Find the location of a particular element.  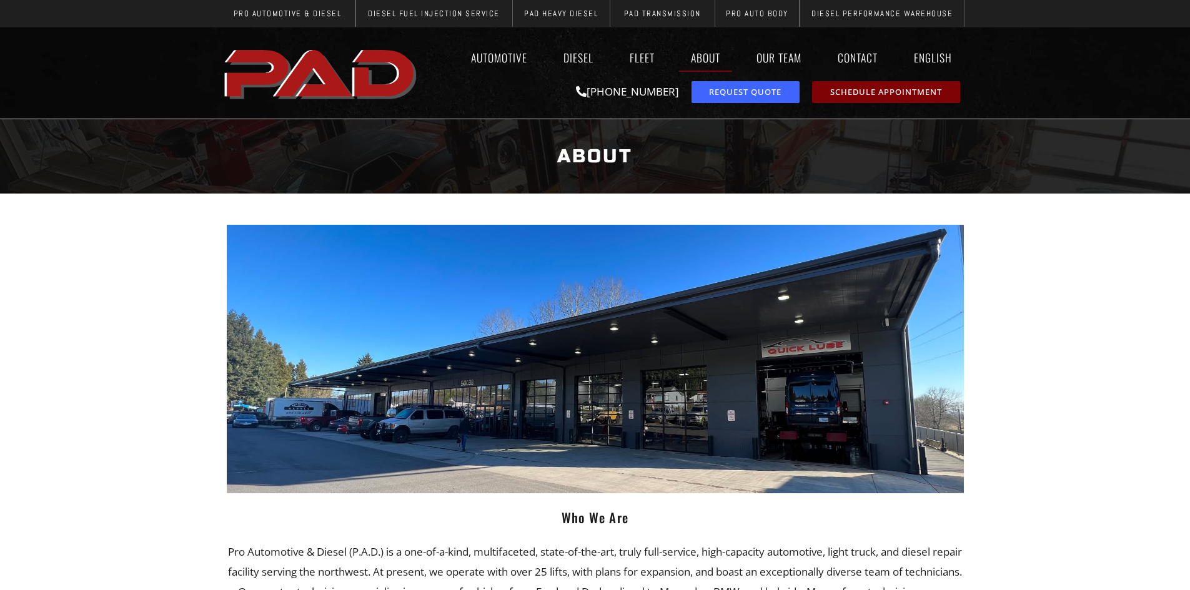

a: About is located at coordinates (705, 57).